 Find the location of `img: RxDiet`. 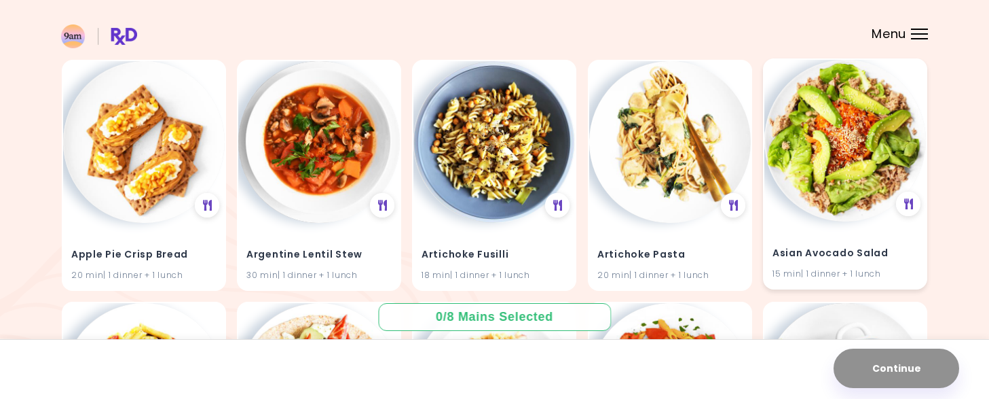

img: RxDiet is located at coordinates (99, 36).